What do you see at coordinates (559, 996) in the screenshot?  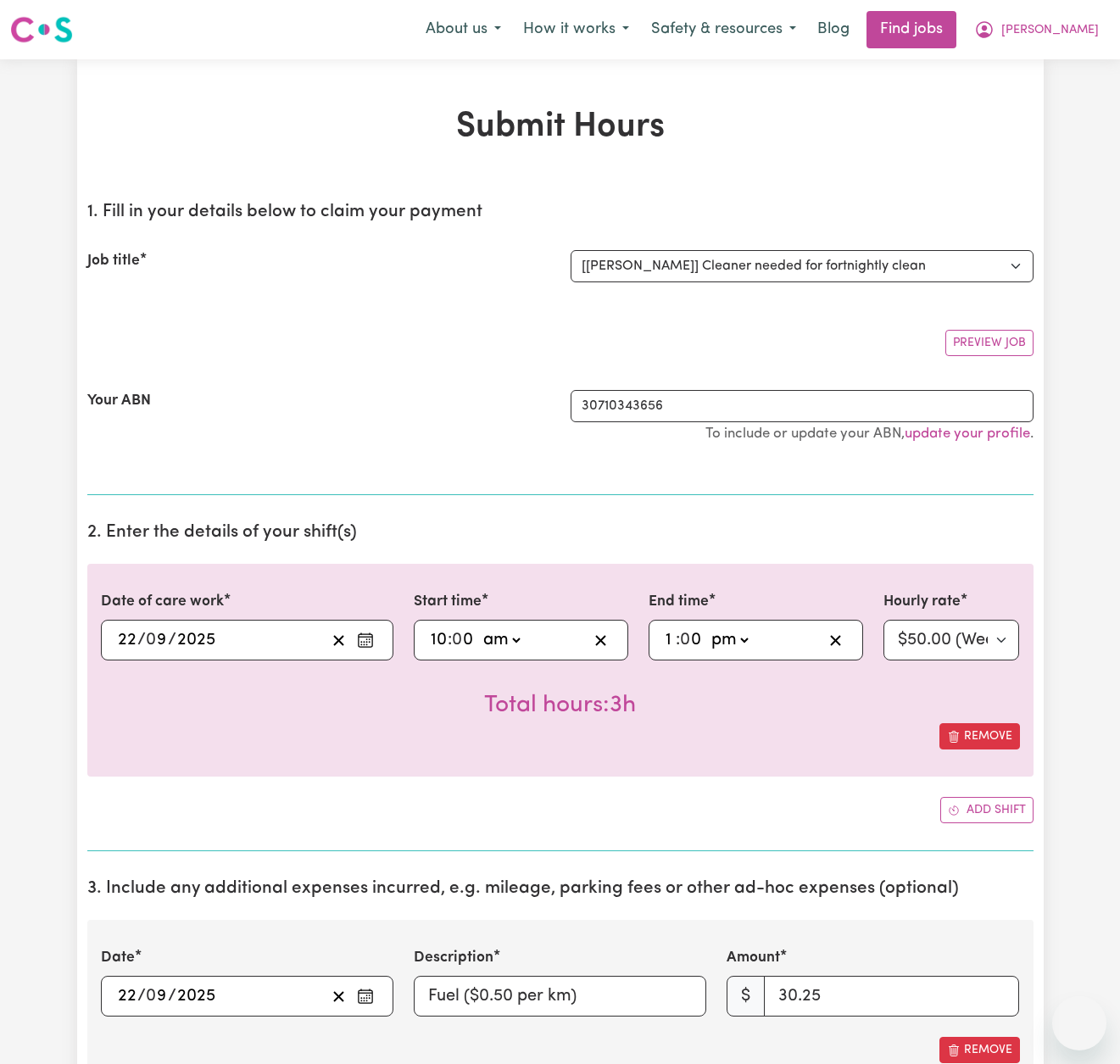 I see `input: Fuel` at bounding box center [559, 996].